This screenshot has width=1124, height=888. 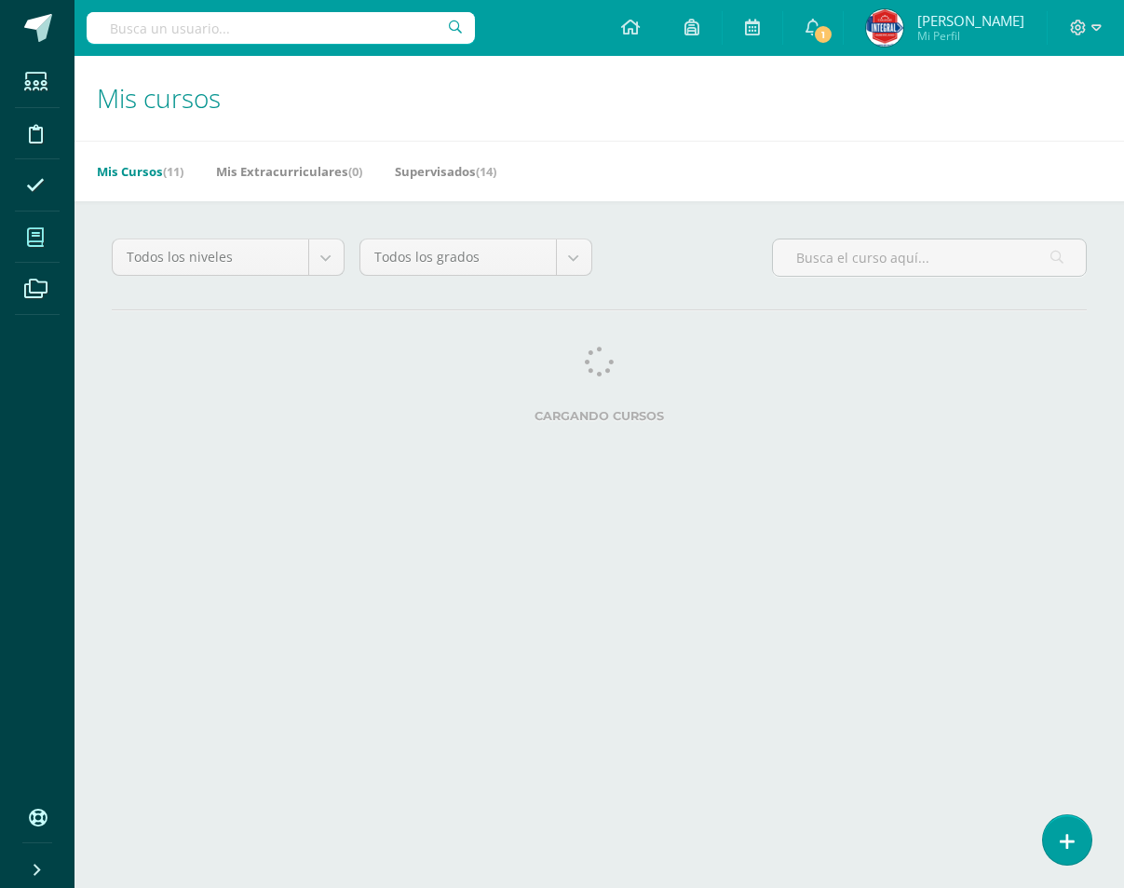 I want to click on a: Todos los grados, so click(x=476, y=257).